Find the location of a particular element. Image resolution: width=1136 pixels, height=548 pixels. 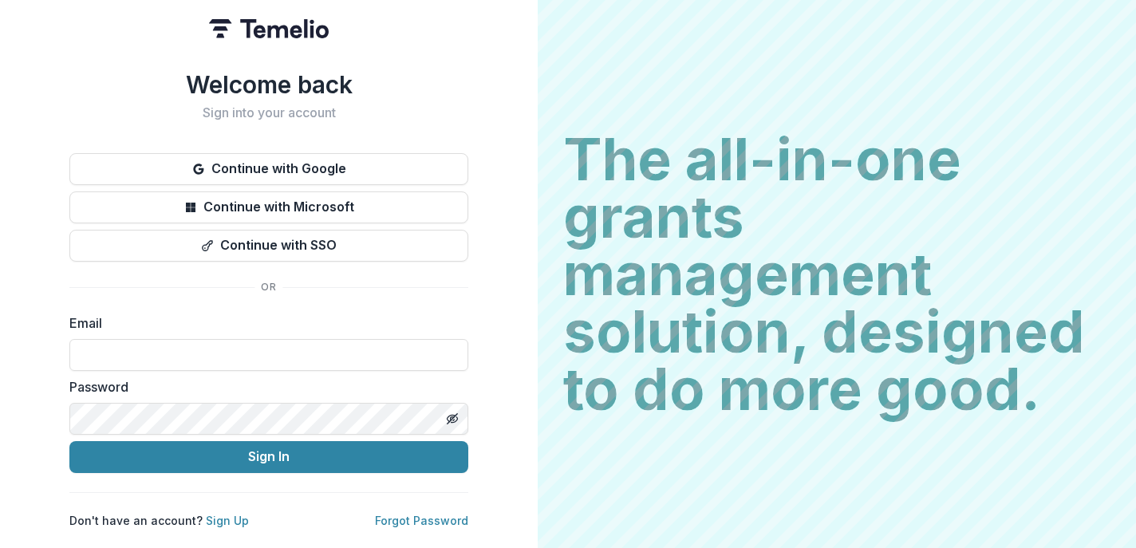

button: Continue with SSO is located at coordinates (269, 246).